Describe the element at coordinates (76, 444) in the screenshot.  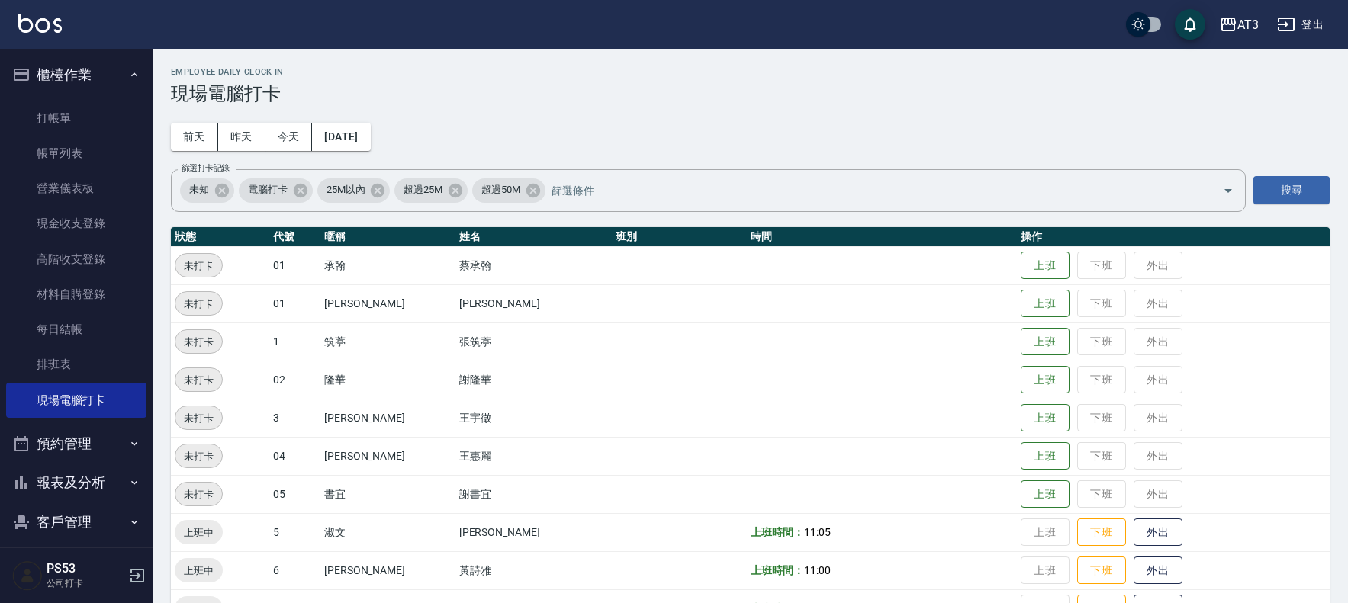
I see `button: 預約管理` at that location.